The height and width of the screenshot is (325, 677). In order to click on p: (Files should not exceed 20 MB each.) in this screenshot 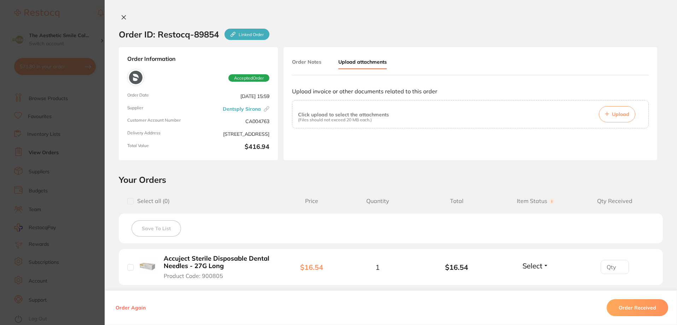, I will do `click(343, 120)`.